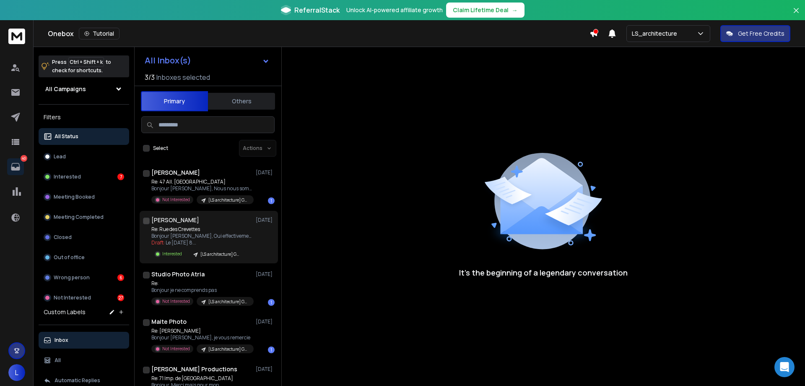  What do you see at coordinates (60, 156) in the screenshot?
I see `p: Lead` at bounding box center [60, 156].